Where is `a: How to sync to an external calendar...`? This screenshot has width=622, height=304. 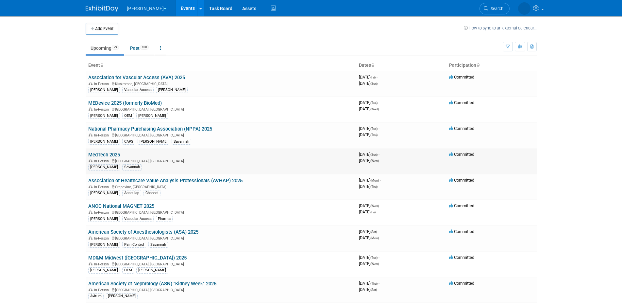
a: How to sync to an external calendar... is located at coordinates (500, 28).